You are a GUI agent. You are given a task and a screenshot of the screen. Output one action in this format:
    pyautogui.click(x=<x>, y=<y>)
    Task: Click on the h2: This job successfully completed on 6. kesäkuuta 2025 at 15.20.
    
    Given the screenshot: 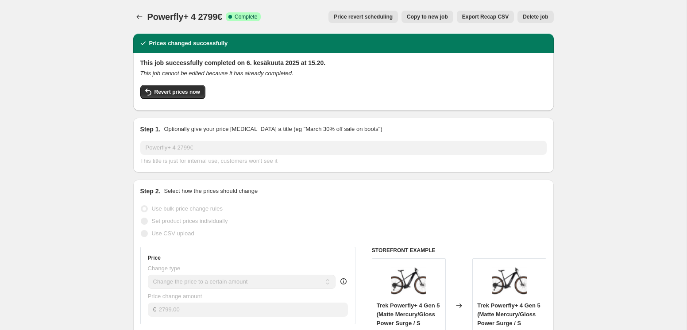 What is the action you would take?
    pyautogui.click(x=344, y=63)
    